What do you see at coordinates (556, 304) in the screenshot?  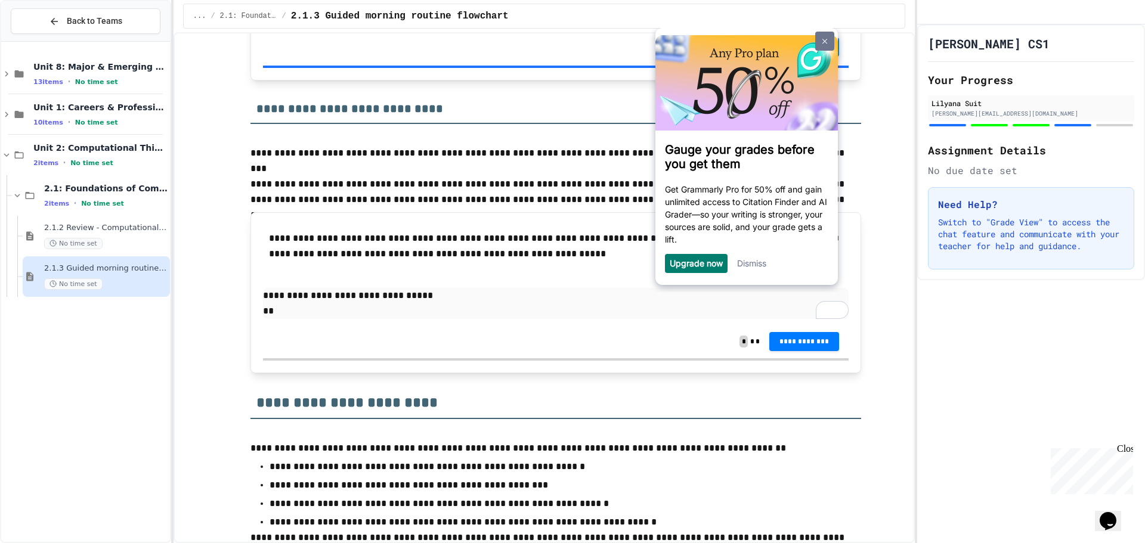 I see `div: To enrich screen reader interactions, please activate Accessibility in Grammarly extension settings` at bounding box center [556, 304].